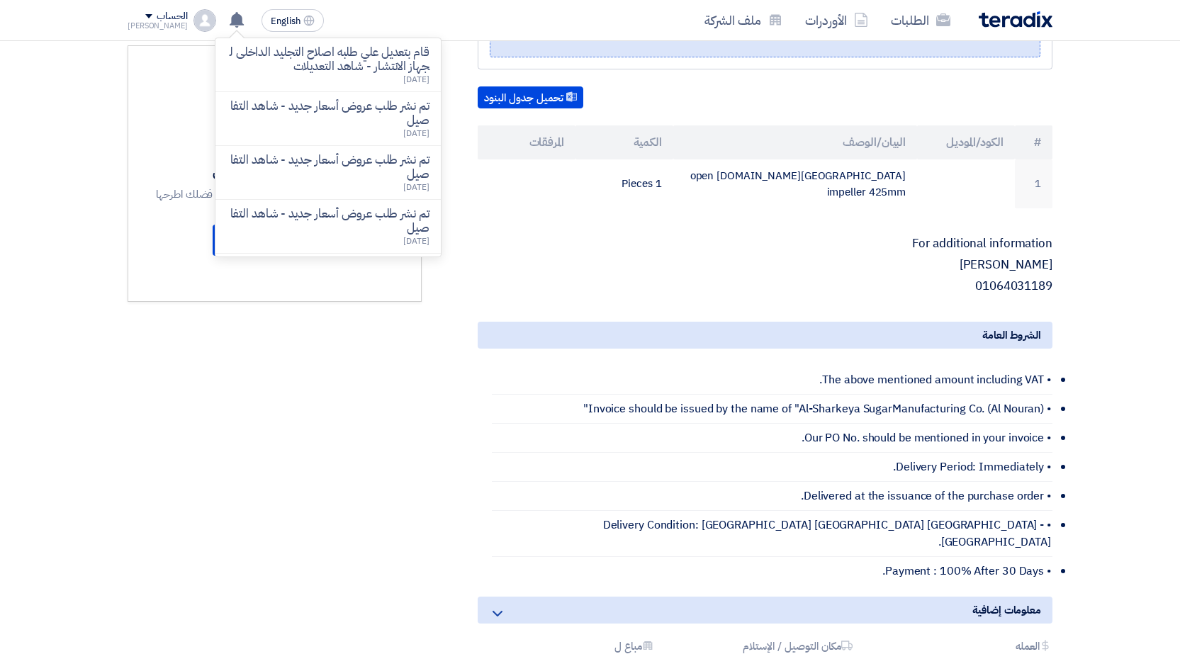 This screenshot has height=654, width=1180. Describe the element at coordinates (765, 286) in the screenshot. I see `p: 01064031189` at that location.